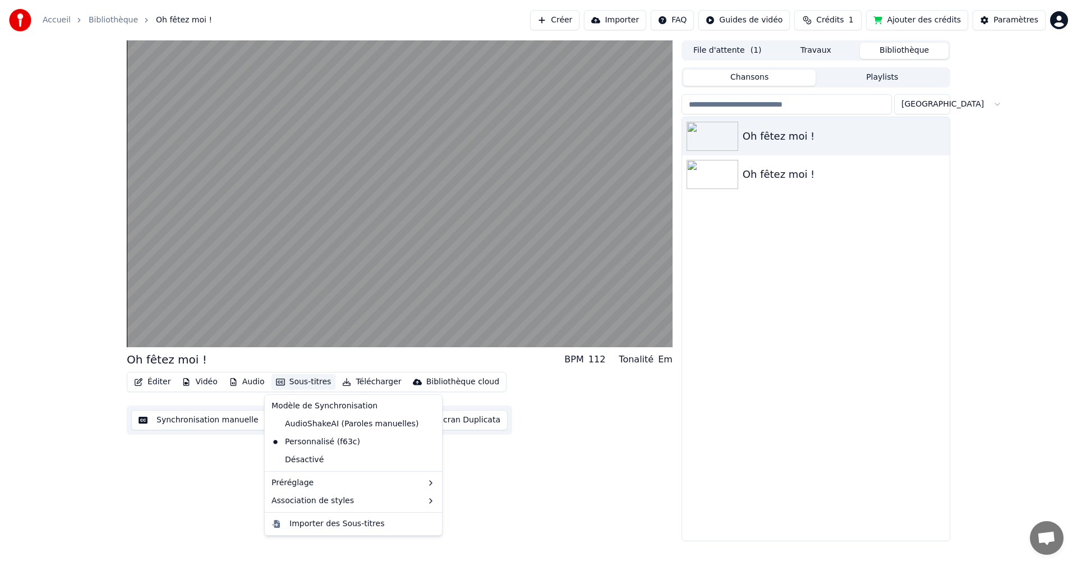 The width and height of the screenshot is (1077, 566). Describe the element at coordinates (574, 360) in the screenshot. I see `div: BPM` at that location.